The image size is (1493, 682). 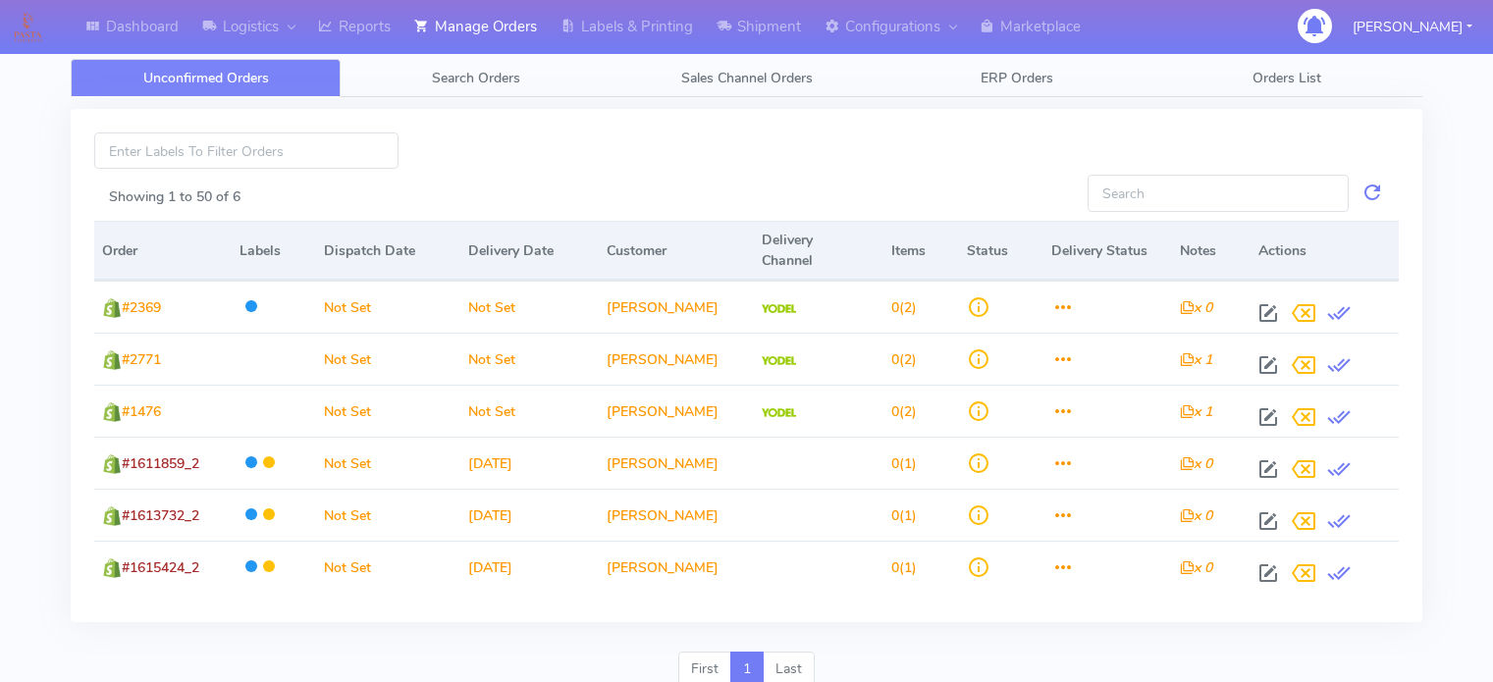 I want to click on th: Order, so click(x=163, y=250).